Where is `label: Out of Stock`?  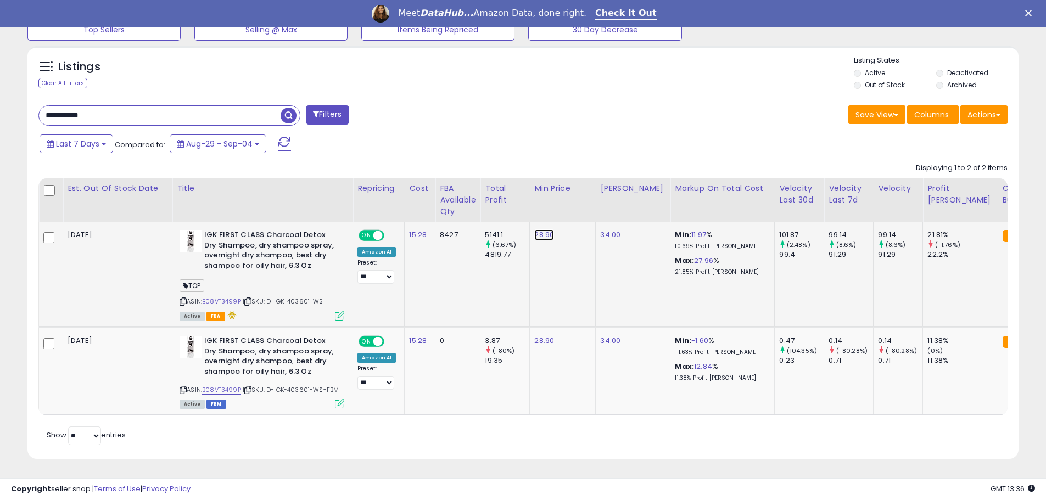
label: Out of Stock is located at coordinates (884, 85).